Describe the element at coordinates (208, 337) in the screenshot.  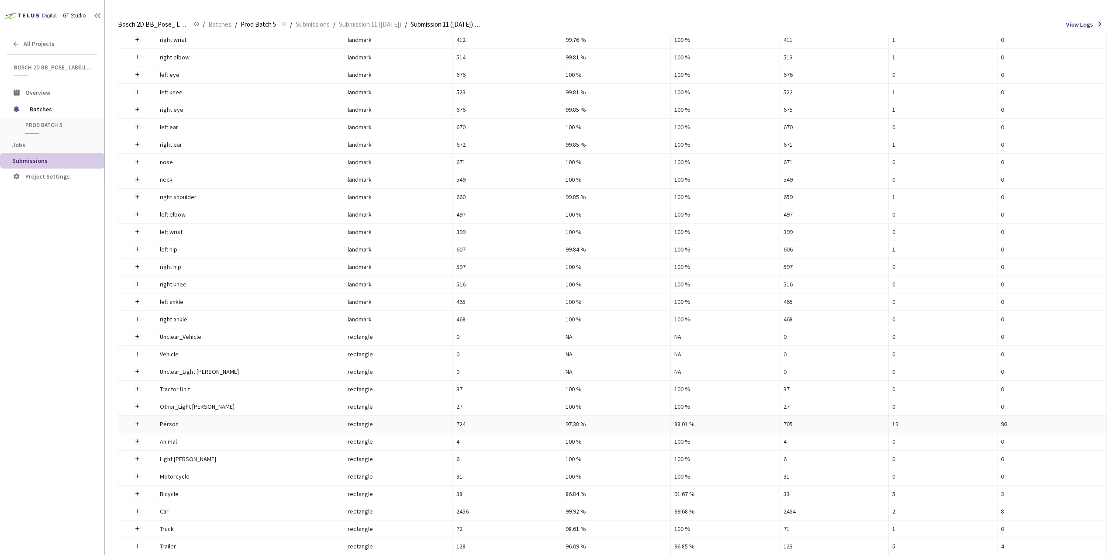
I see `div: Unclear_Vehicle` at that location.